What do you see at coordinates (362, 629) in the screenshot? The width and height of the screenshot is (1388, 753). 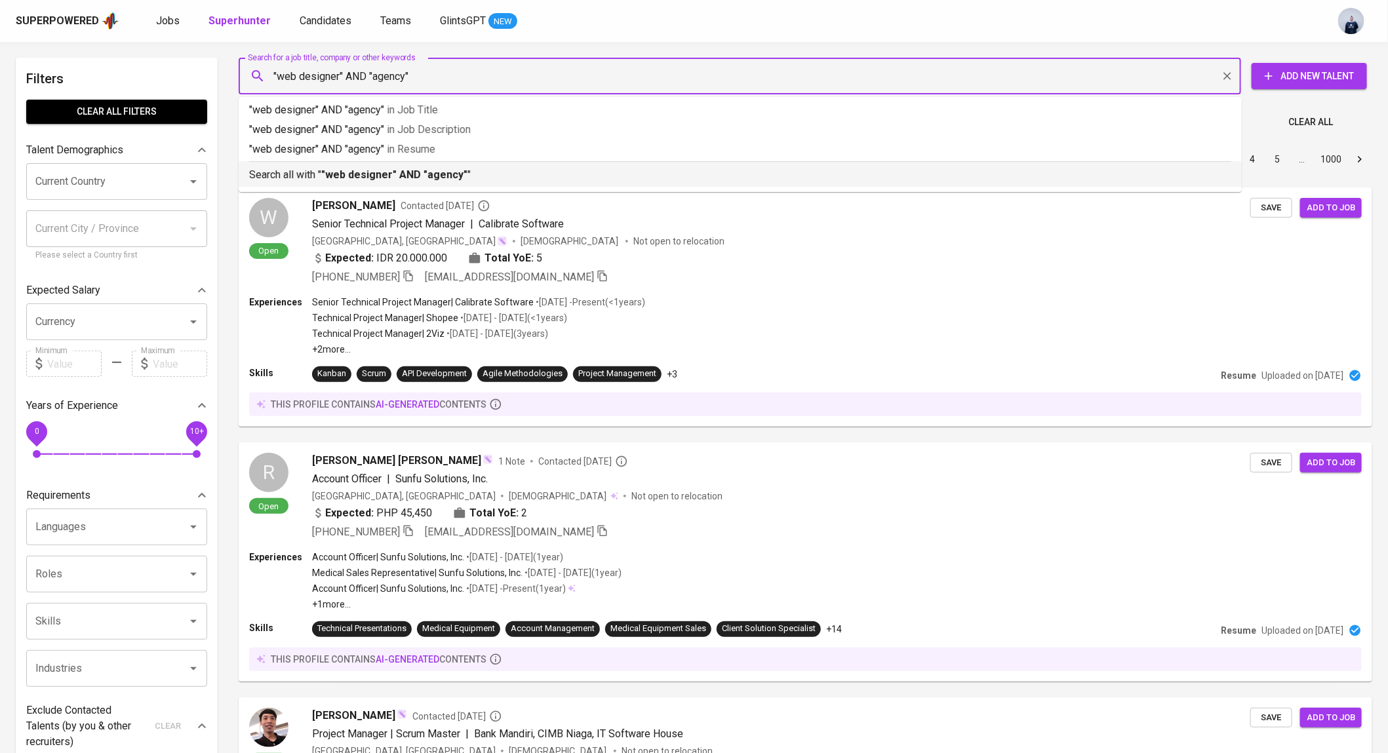 I see `div: Technical Presentations` at bounding box center [362, 629].